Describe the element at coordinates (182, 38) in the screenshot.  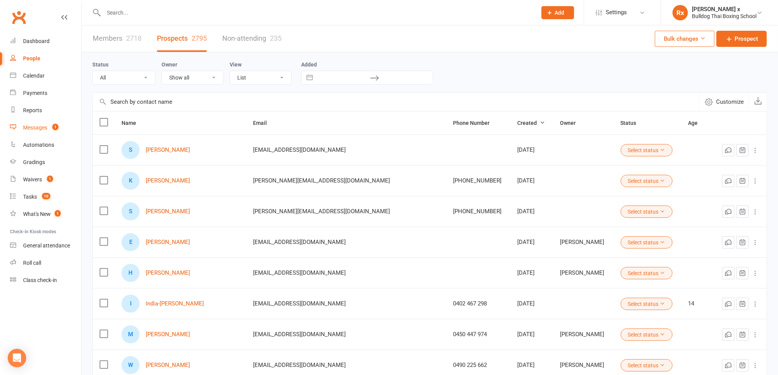
I see `a: Prospects2795` at that location.